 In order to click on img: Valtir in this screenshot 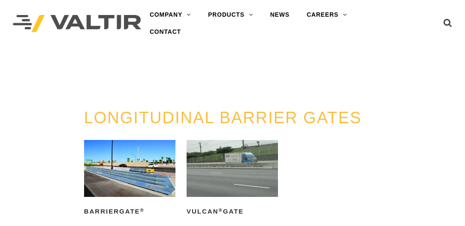, I will do `click(77, 24)`.